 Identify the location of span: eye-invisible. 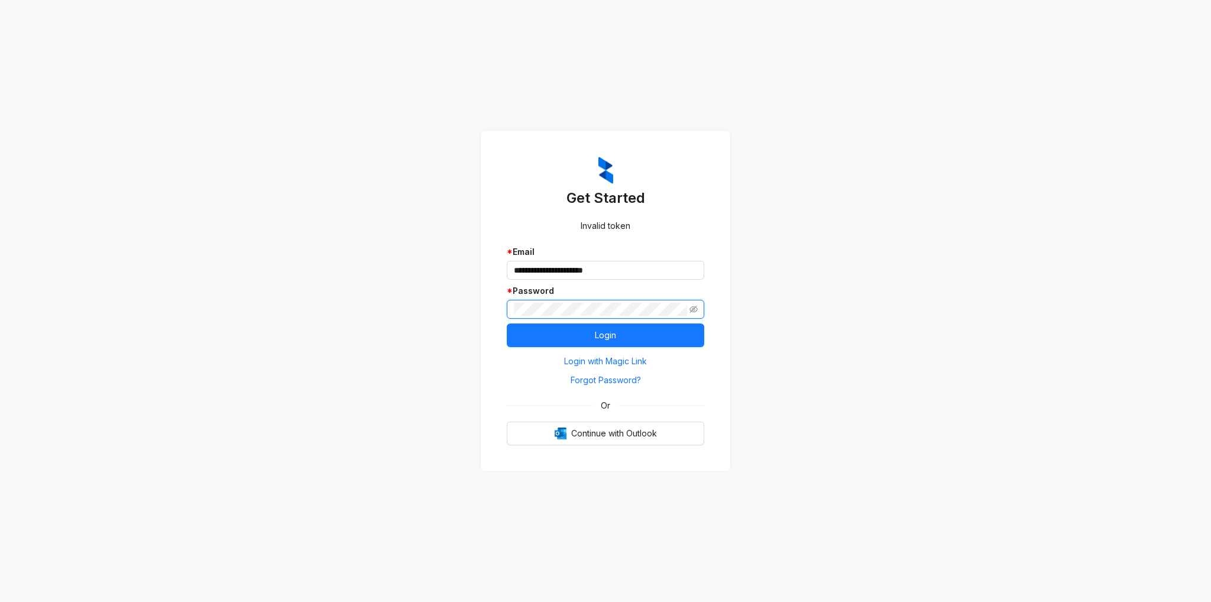
(694, 309).